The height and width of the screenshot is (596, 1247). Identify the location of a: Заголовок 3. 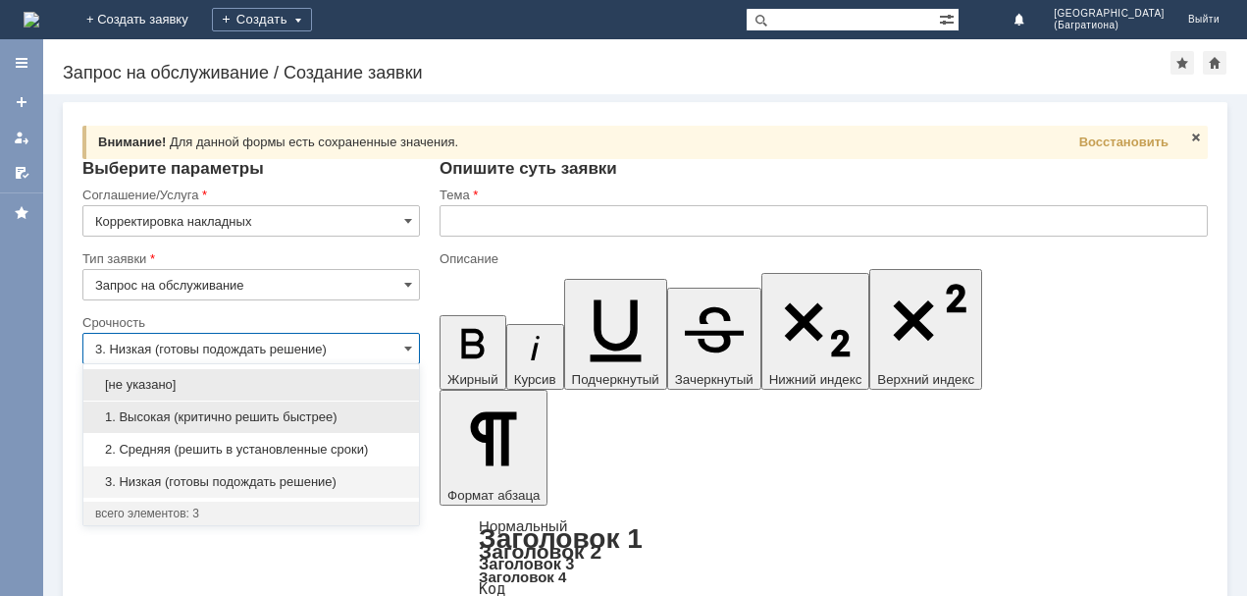
(526, 563).